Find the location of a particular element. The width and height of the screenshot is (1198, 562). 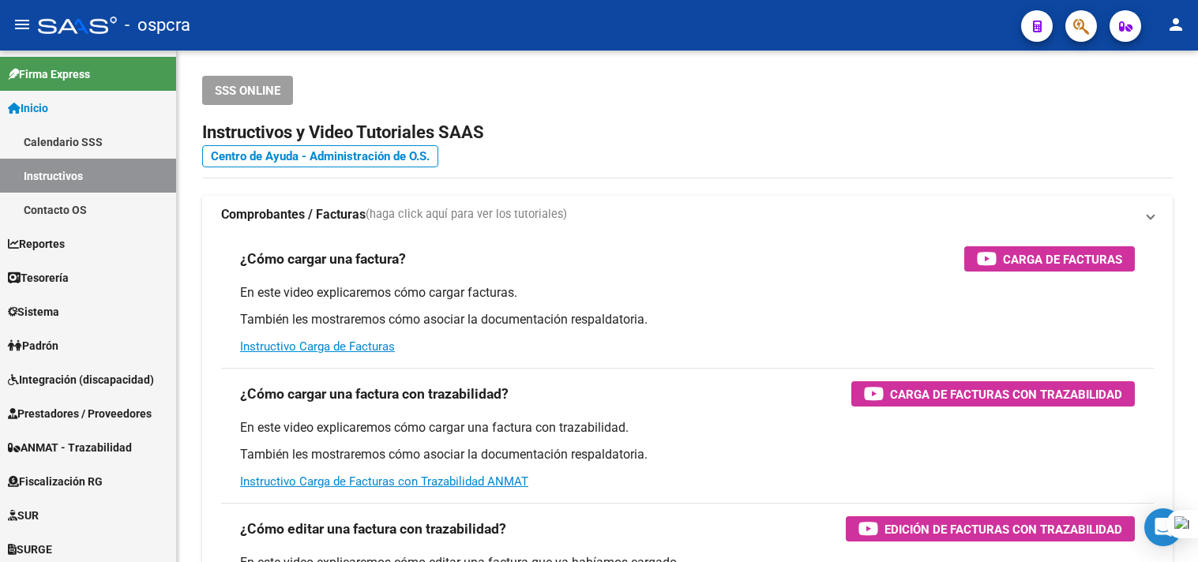

h2: Instructivos y Video Tutoriales SAAS is located at coordinates (687, 133).